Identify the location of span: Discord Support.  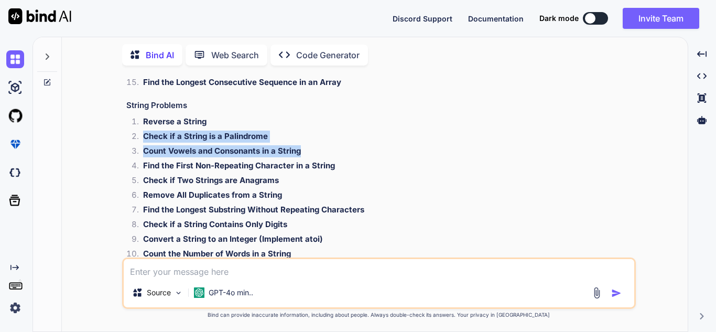
(423, 18).